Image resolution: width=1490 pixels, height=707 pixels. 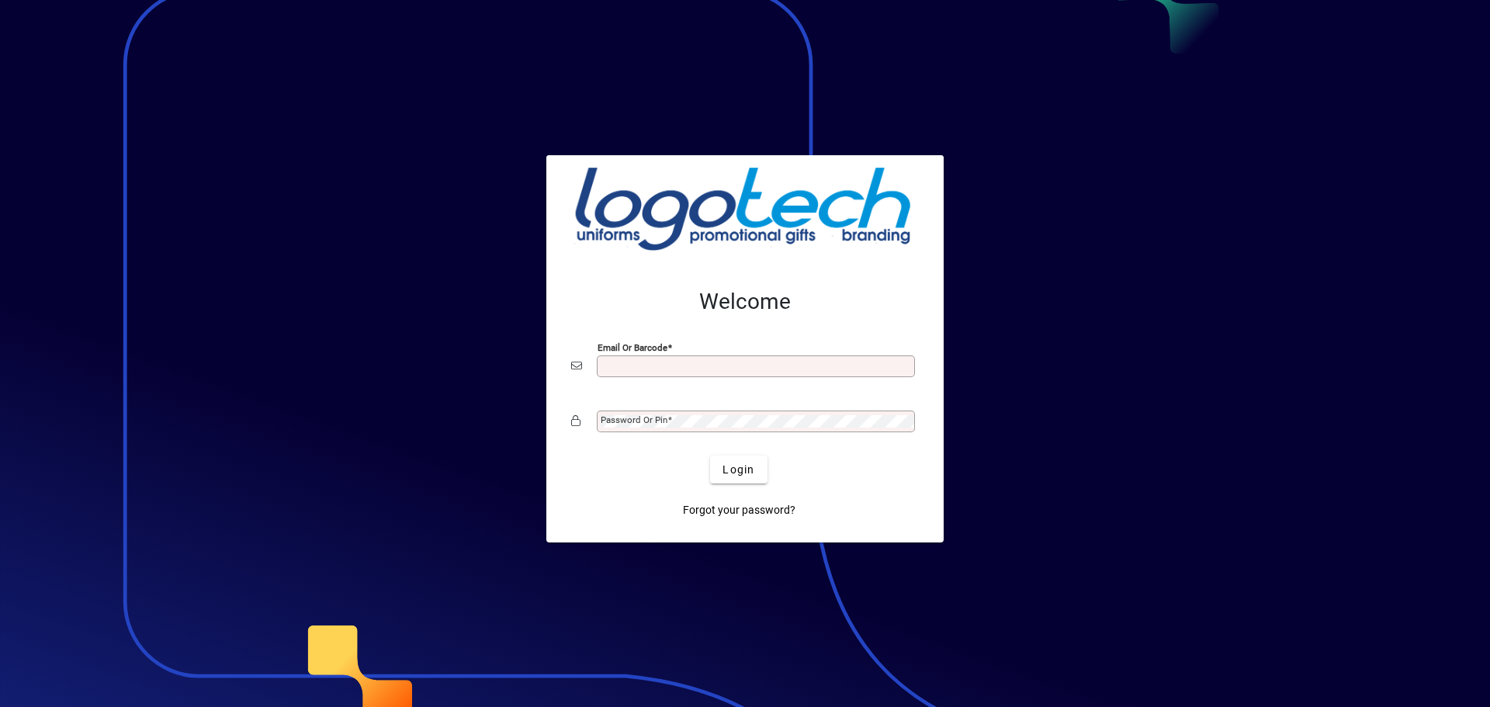 What do you see at coordinates (634, 420) in the screenshot?
I see `mat-label: Password or Pin` at bounding box center [634, 420].